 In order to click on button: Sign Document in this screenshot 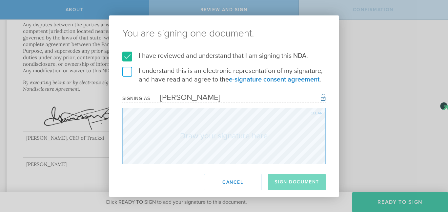, I will do `click(297, 182)`.